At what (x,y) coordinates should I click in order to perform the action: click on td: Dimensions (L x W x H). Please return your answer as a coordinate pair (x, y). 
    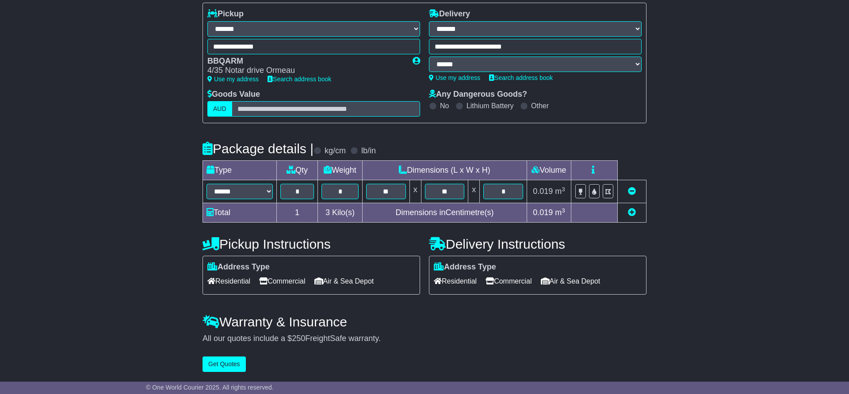
    Looking at the image, I should click on (444, 171).